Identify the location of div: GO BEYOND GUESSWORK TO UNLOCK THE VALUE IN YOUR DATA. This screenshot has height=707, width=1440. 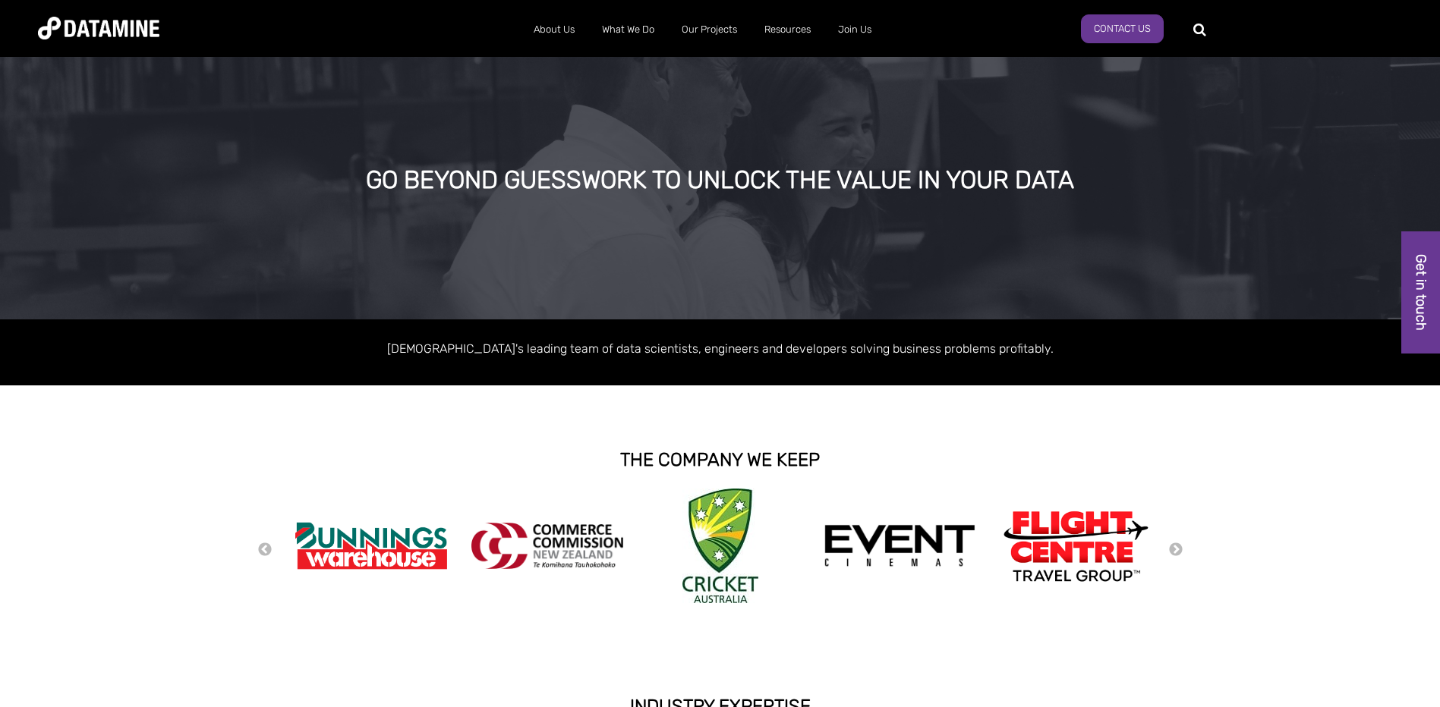
(720, 181).